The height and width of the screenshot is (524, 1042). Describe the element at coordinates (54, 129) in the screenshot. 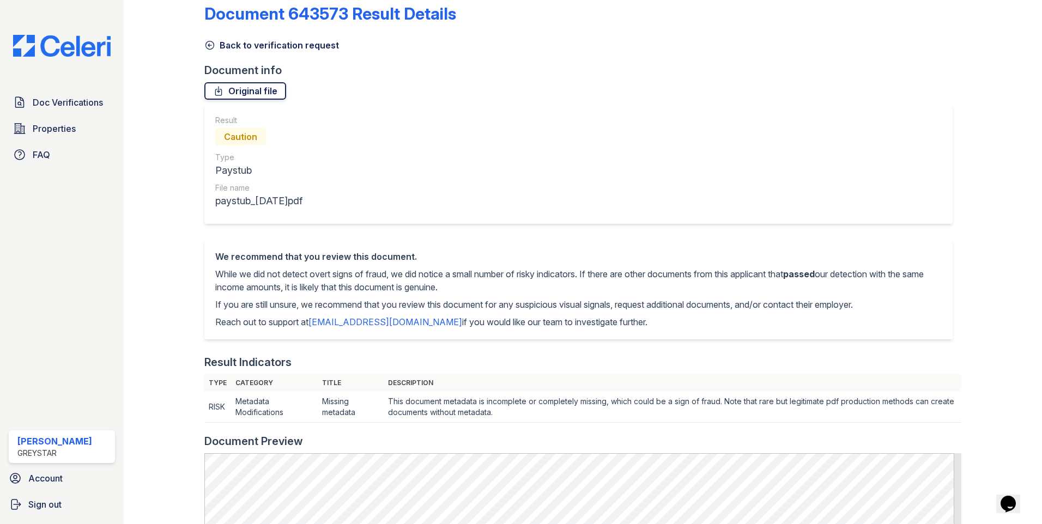

I see `span: Properties` at that location.